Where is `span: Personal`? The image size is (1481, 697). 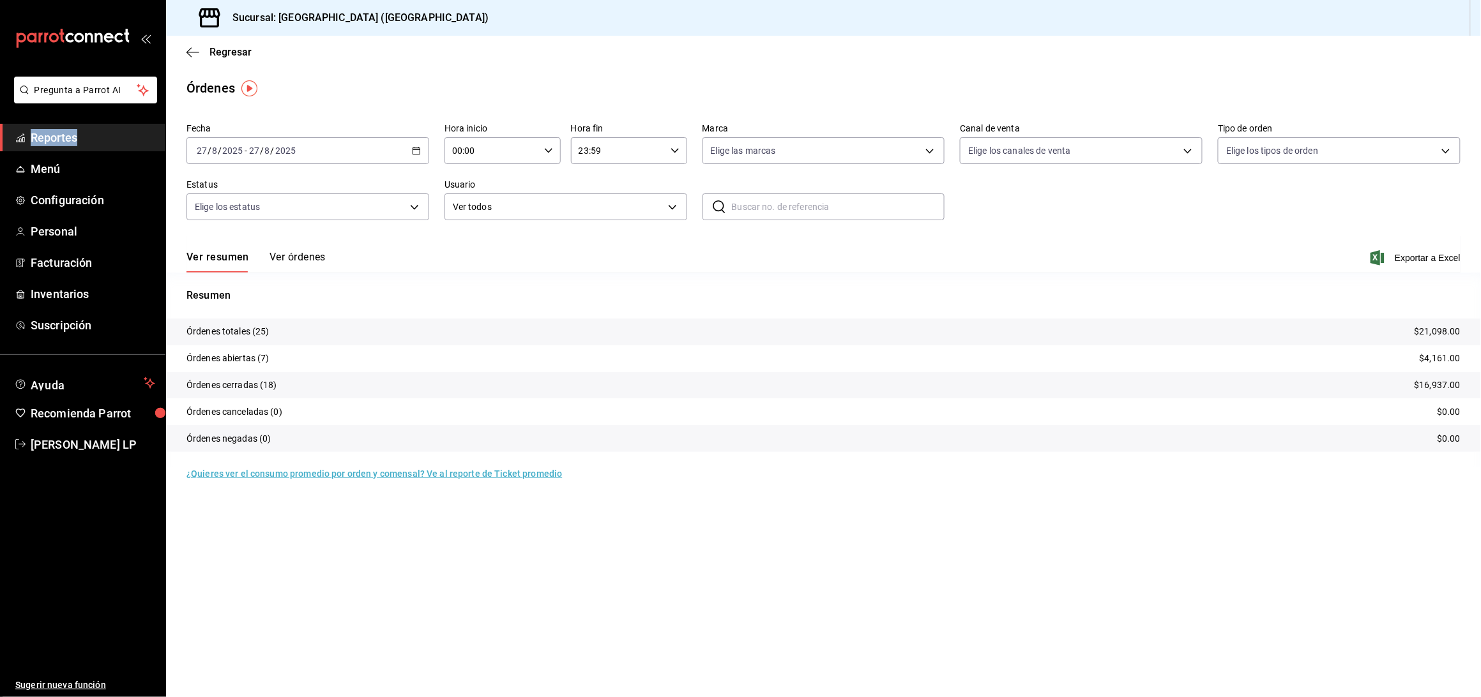
span: Personal is located at coordinates (93, 231).